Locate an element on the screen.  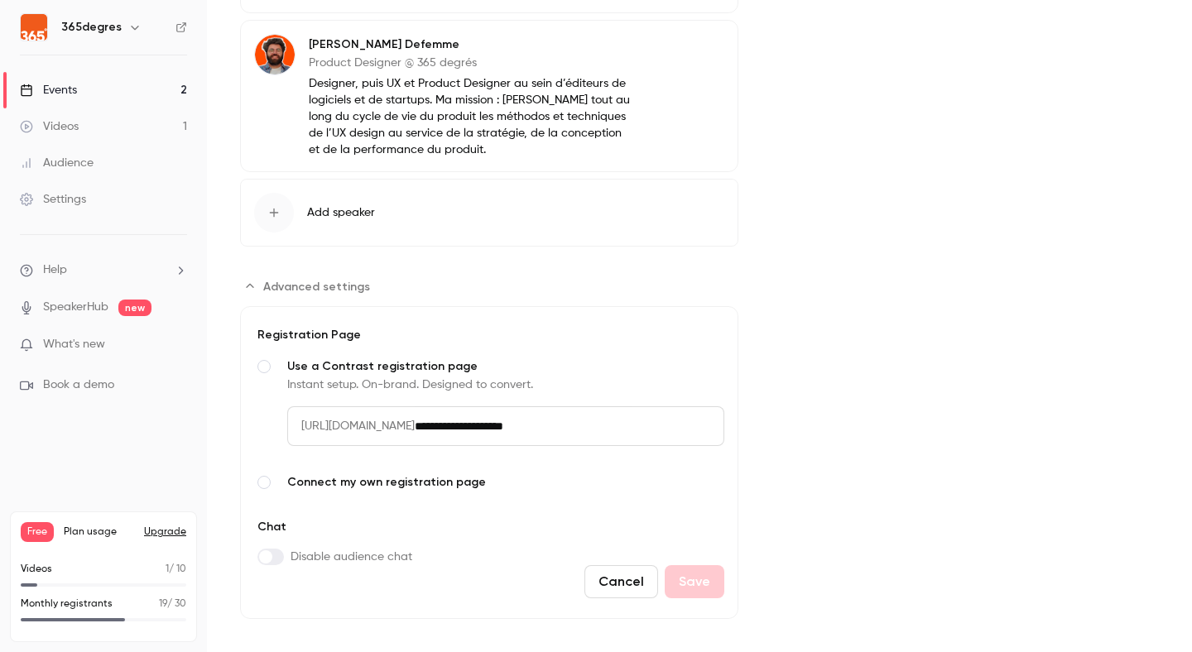
span: Add speaker is located at coordinates (341, 213).